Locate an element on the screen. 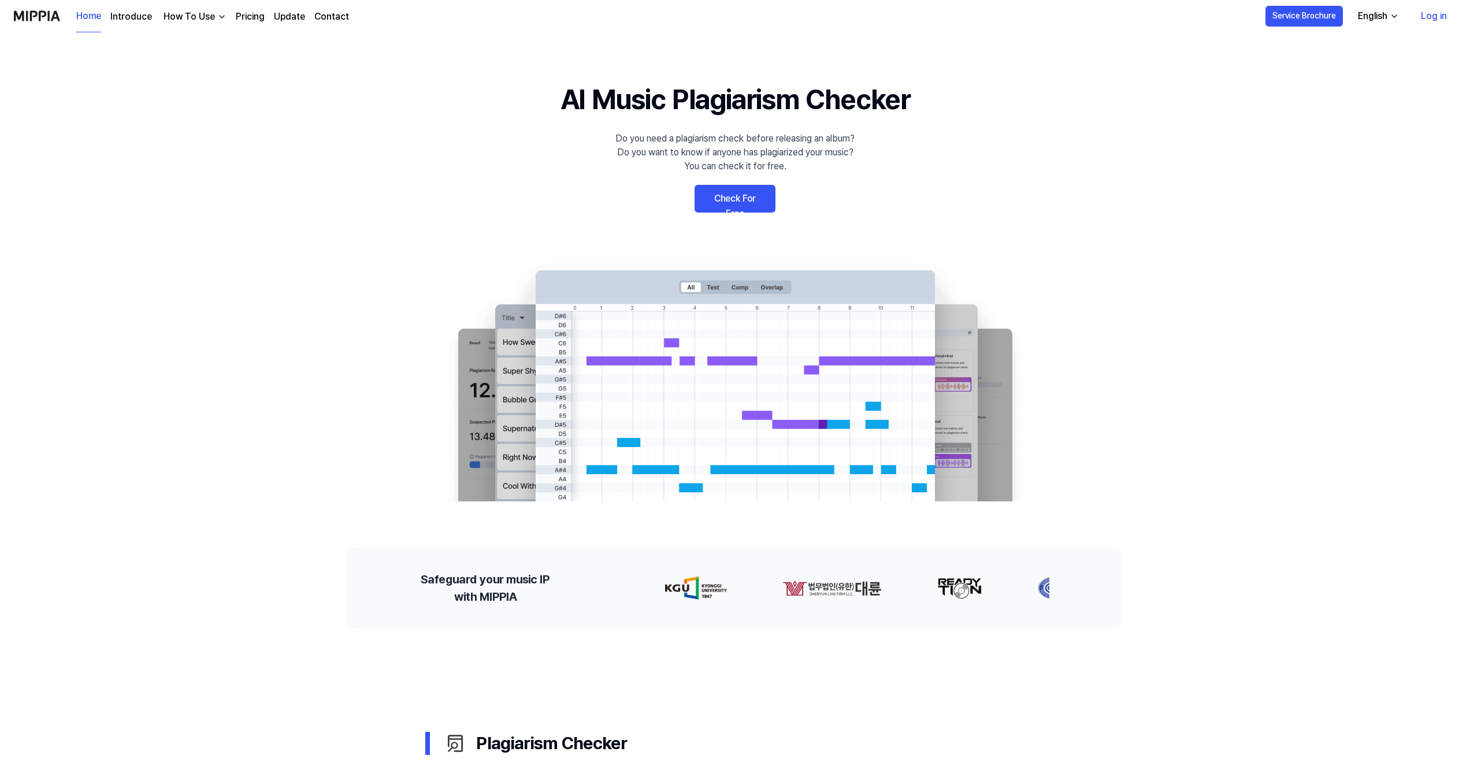 The height and width of the screenshot is (759, 1470). button: Service Brochure is located at coordinates (1304, 16).